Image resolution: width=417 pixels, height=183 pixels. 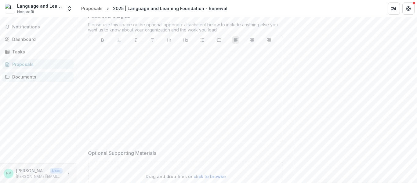 What do you see at coordinates (10, 9) in the screenshot?
I see `img: Language and Learning Foundation` at bounding box center [10, 9].